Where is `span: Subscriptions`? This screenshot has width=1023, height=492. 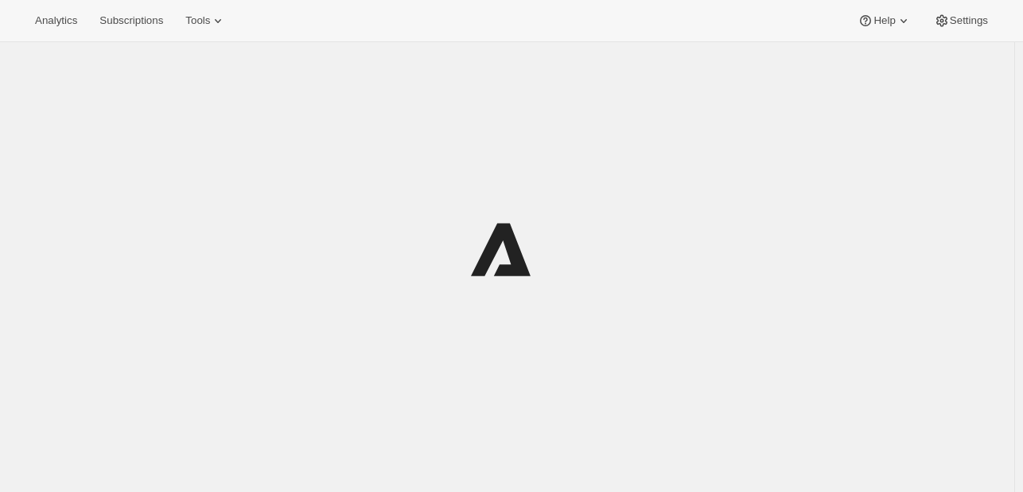 span: Subscriptions is located at coordinates (131, 21).